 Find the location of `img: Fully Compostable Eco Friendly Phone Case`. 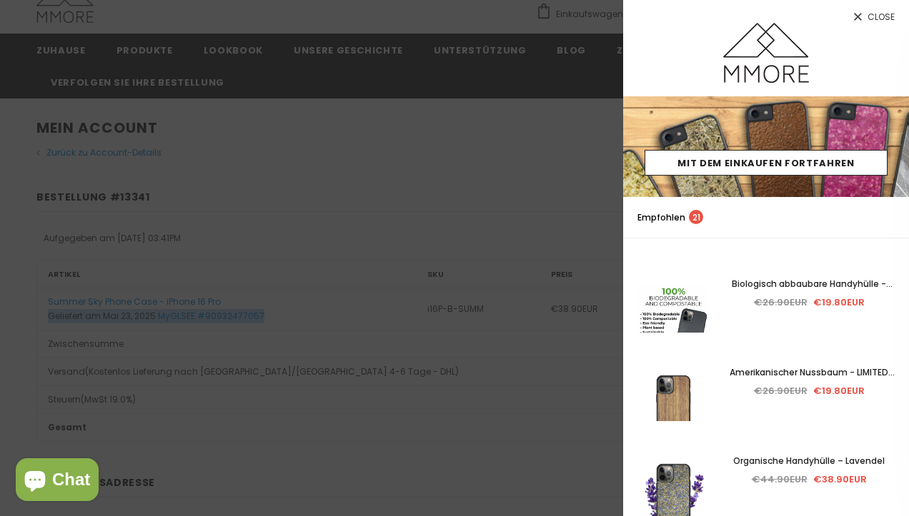

img: Fully Compostable Eco Friendly Phone Case is located at coordinates (673, 321).